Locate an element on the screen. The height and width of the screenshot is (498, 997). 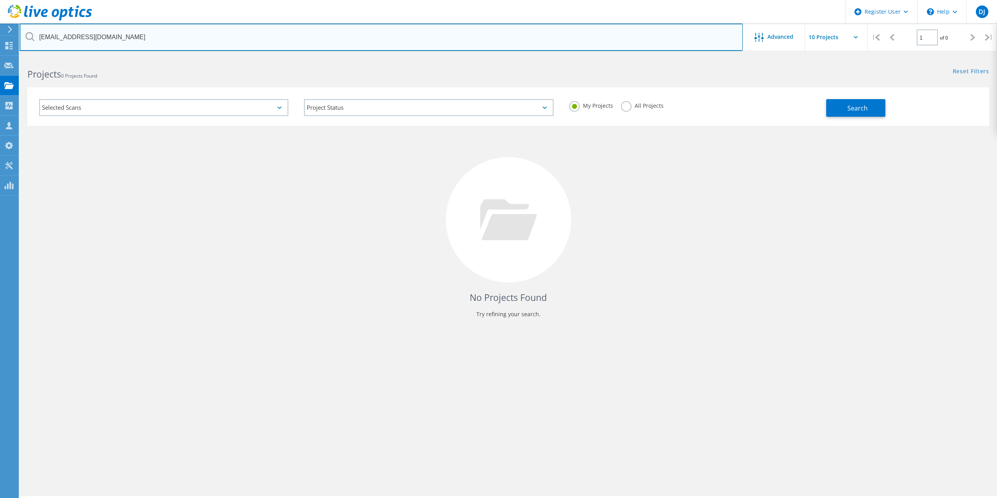
button: Search is located at coordinates (855, 108).